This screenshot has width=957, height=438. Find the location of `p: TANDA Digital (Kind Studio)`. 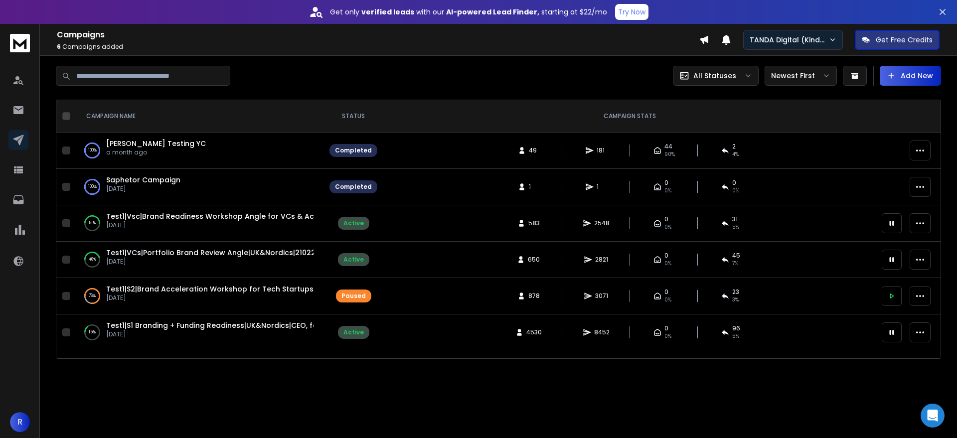

p: TANDA Digital (Kind Studio) is located at coordinates (789, 40).